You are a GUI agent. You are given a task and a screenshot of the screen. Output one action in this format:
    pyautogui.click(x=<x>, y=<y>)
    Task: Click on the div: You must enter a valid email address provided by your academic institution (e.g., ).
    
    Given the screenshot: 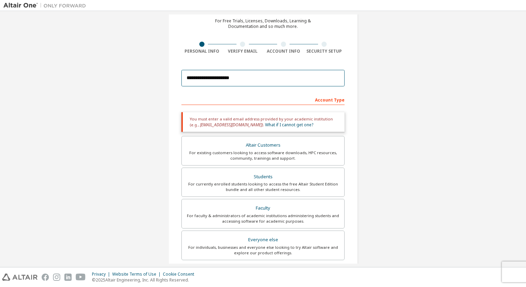 What is the action you would take?
    pyautogui.click(x=263, y=122)
    